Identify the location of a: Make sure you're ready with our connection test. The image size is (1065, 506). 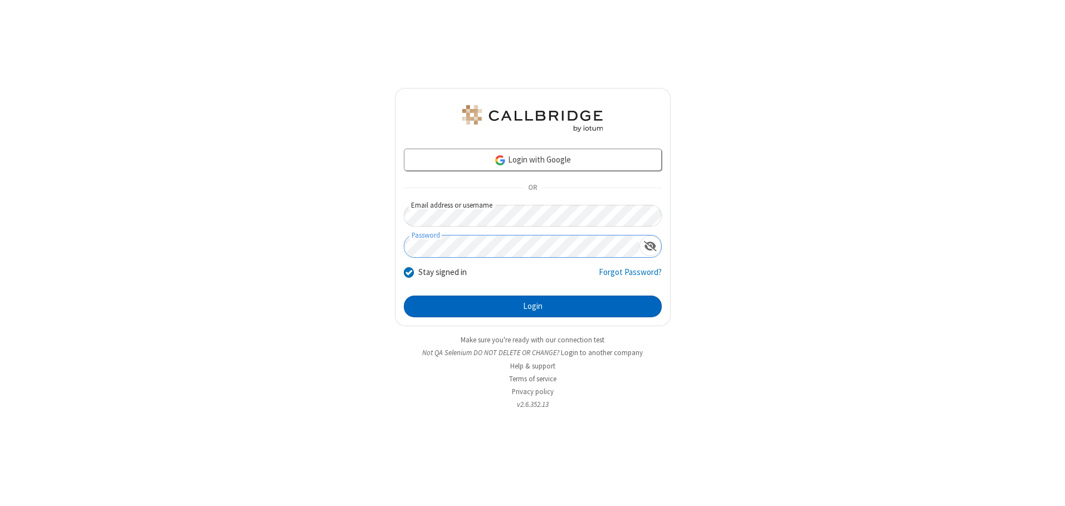
(532, 340).